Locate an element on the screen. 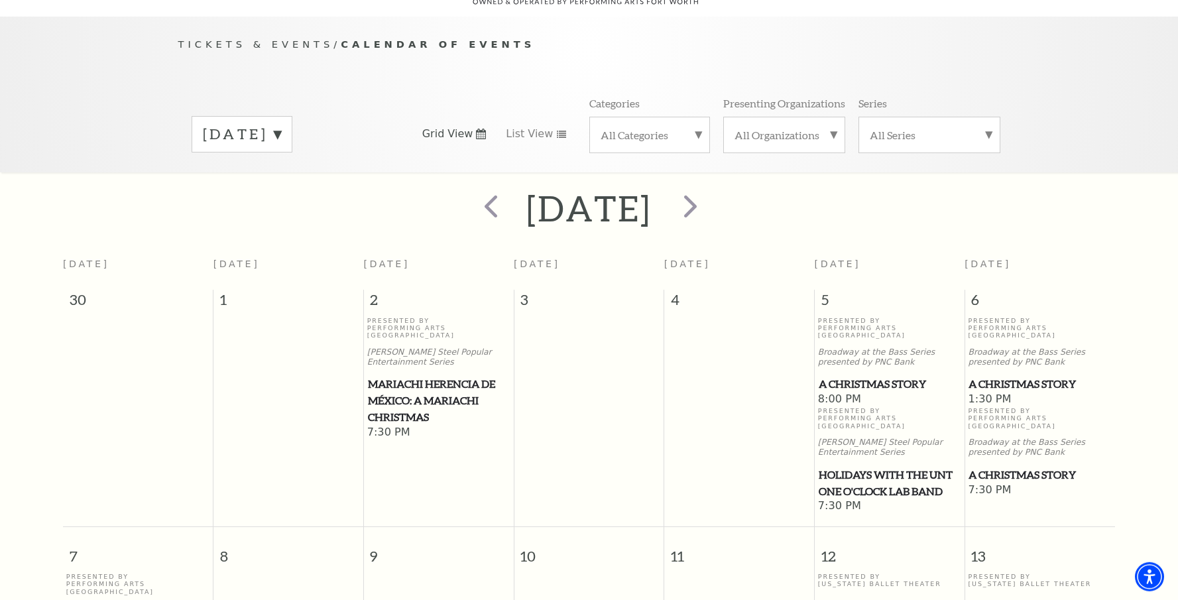 The width and height of the screenshot is (1178, 600). p: Presenting Organizations is located at coordinates (784, 103).